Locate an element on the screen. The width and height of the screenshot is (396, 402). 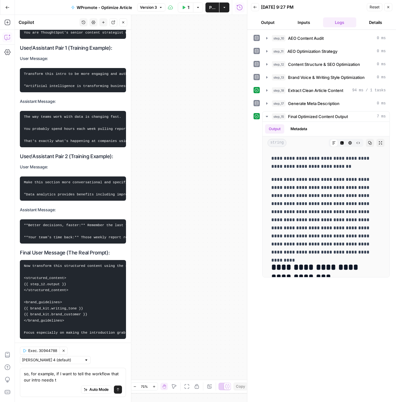
button: 7 ms is located at coordinates (326, 116).